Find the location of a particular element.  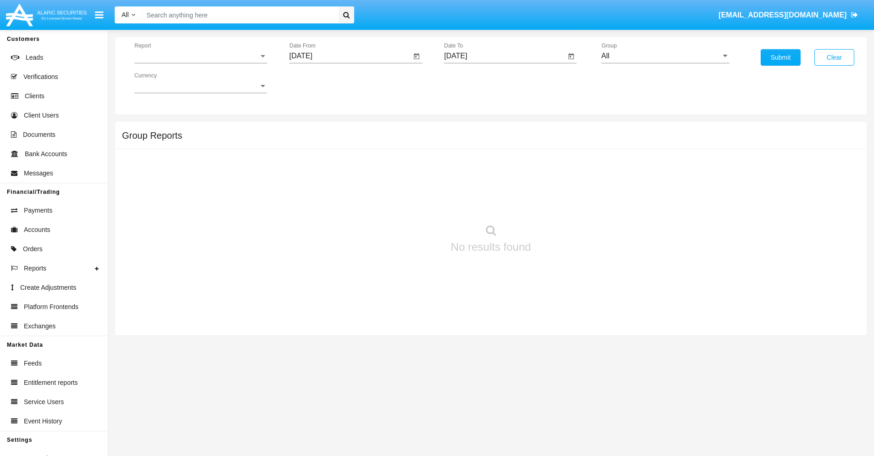

span: Reports is located at coordinates (35, 268).